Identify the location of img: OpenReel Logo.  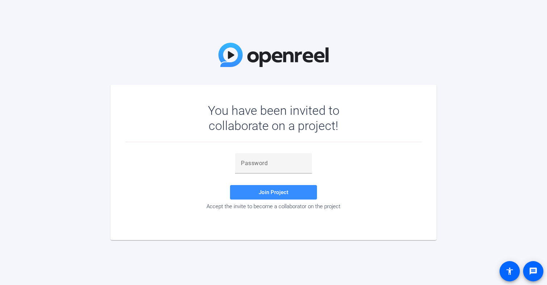
(273, 55).